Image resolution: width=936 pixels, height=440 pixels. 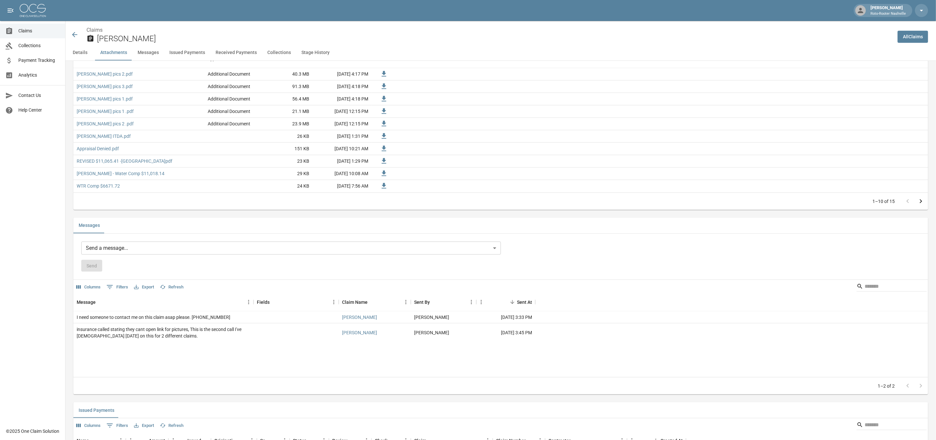 What do you see at coordinates (39, 46) in the screenshot?
I see `span: Collections` at bounding box center [39, 46].